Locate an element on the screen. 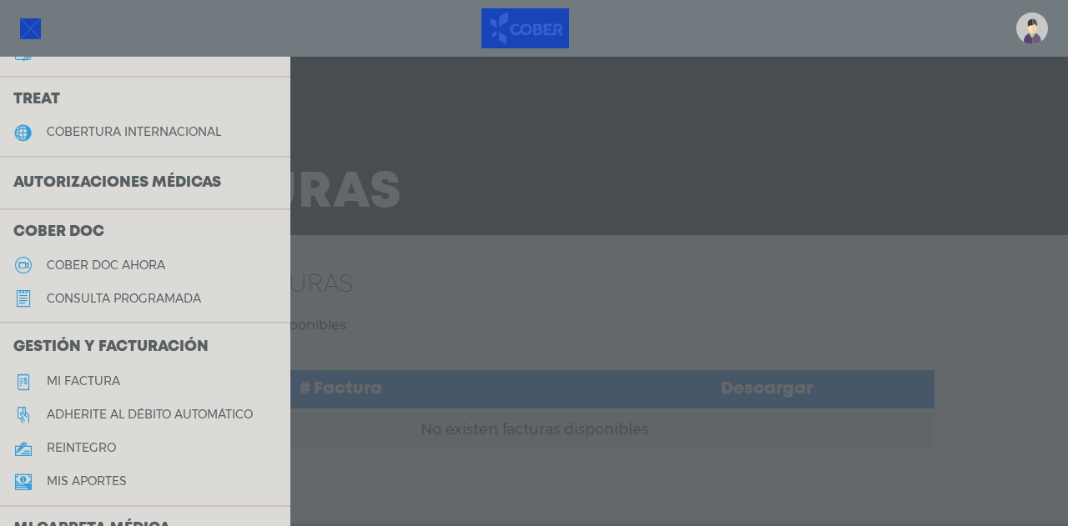 The height and width of the screenshot is (526, 1068). img: profile-placeholder.svg is located at coordinates (1032, 28).